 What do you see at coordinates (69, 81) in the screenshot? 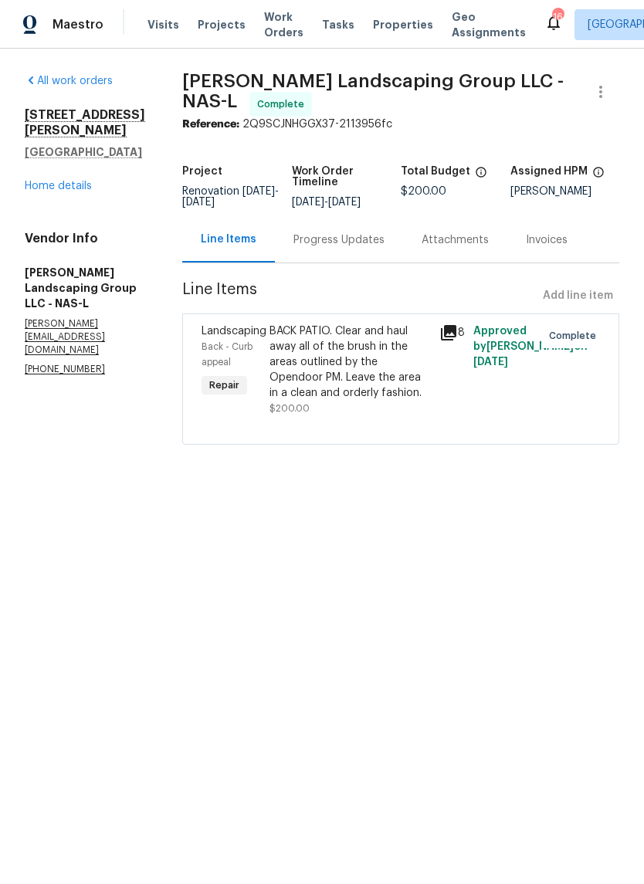
I see `a: All work orders` at bounding box center [69, 81].